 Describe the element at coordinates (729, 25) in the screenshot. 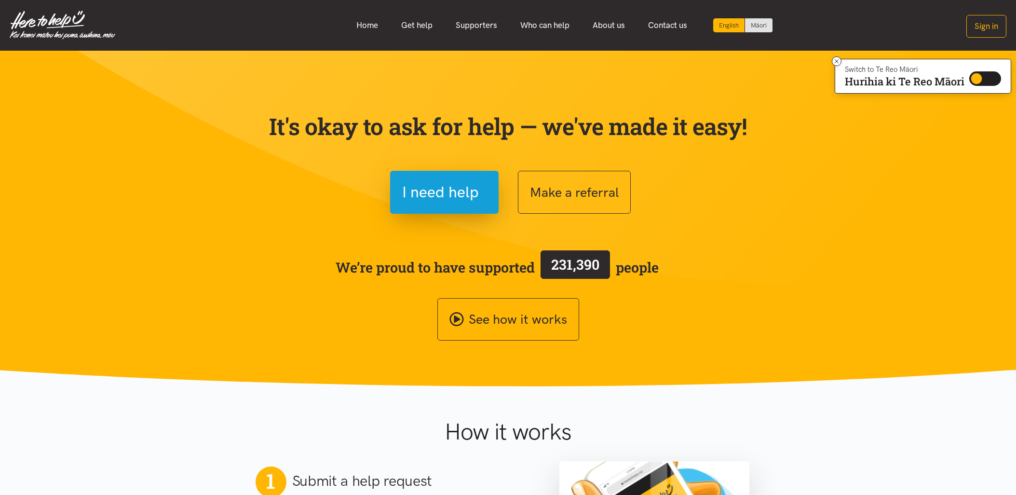

I see `div: Current language` at that location.